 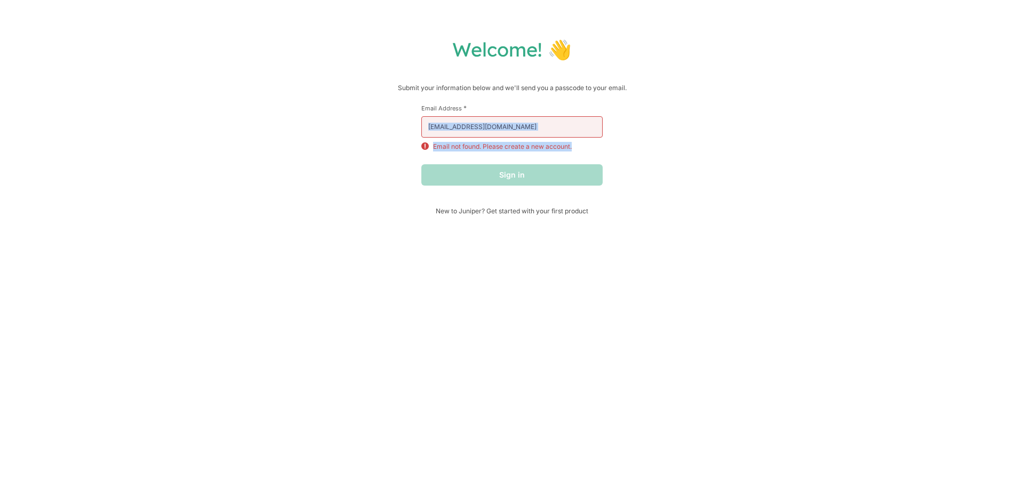 What do you see at coordinates (512, 127) in the screenshot?
I see `input: email@example.com` at bounding box center [512, 127].